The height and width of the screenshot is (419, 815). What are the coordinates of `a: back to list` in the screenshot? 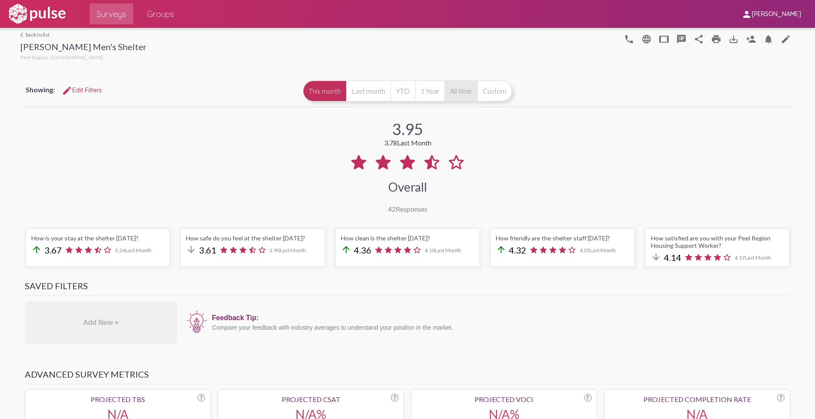 It's located at (84, 34).